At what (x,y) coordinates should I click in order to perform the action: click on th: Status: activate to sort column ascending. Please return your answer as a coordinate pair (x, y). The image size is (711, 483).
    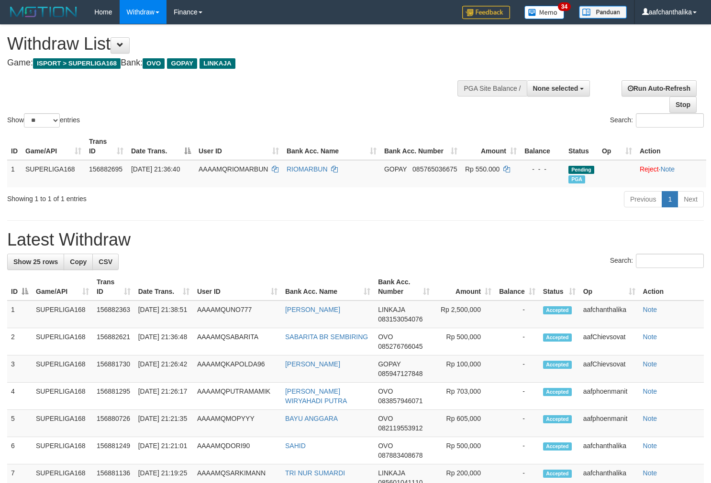
    Looking at the image, I should click on (559, 287).